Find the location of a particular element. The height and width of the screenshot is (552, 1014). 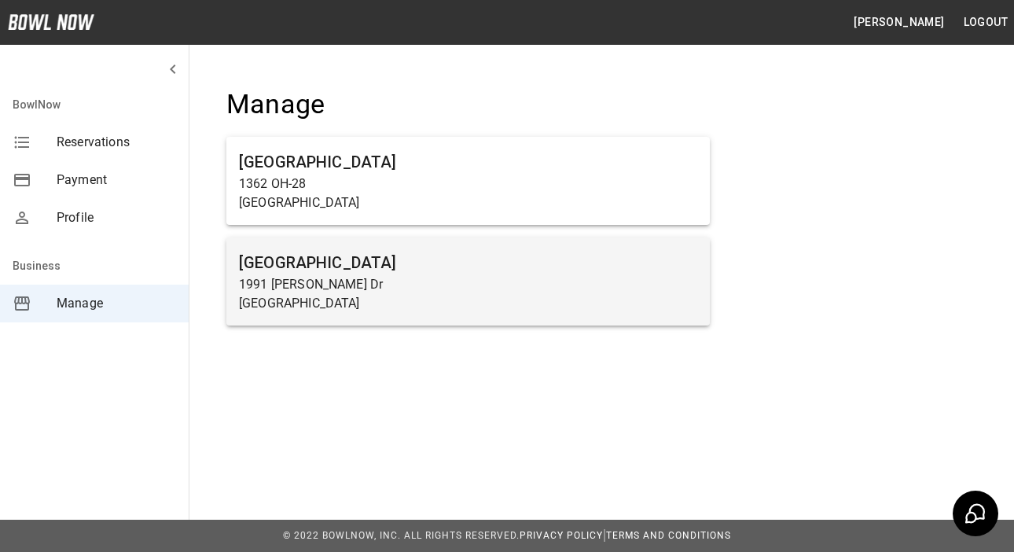

span: Payment is located at coordinates (116, 180).